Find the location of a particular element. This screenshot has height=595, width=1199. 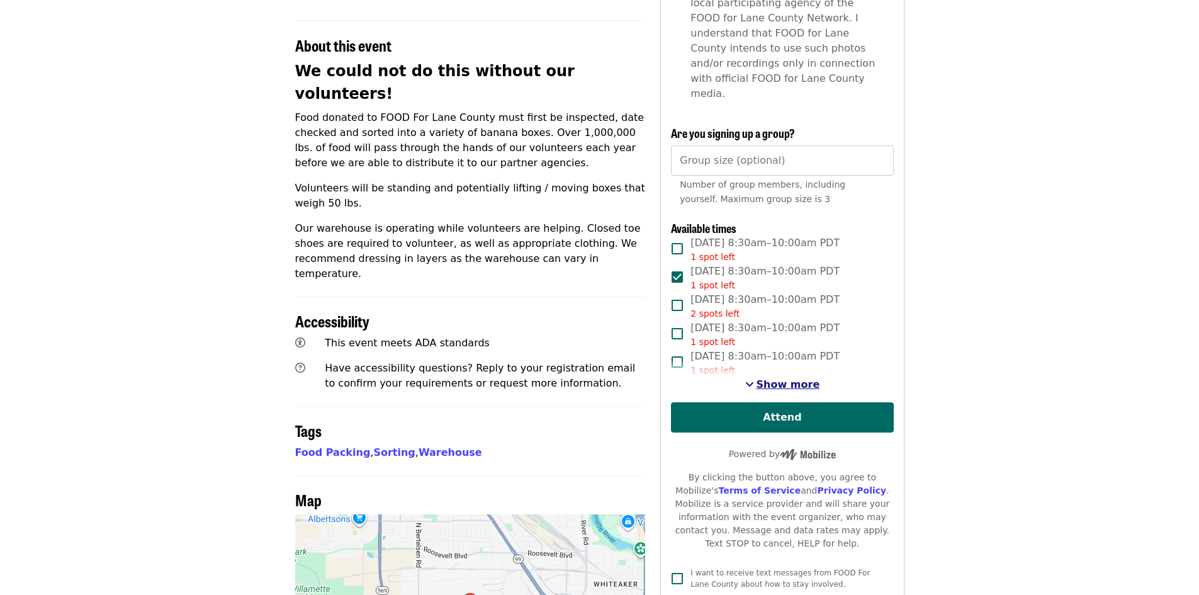

span: Have accessibility questions? Reply to your registration email to confirm your requirements or re... is located at coordinates (480, 375).